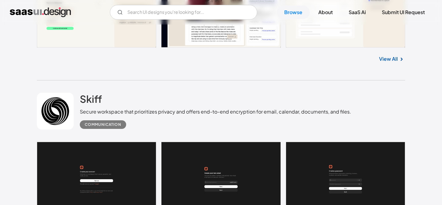 The image size is (442, 205). I want to click on a: Browse, so click(293, 12).